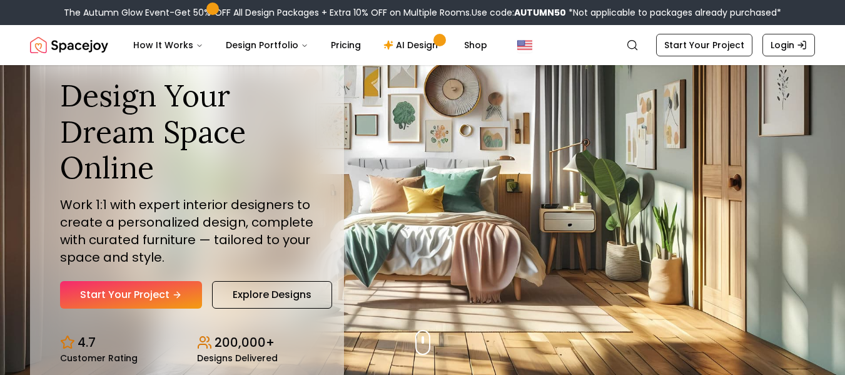  What do you see at coordinates (187, 231) in the screenshot?
I see `p: Work 1:1 with expert interior designers to create a personalized design, complete with curated fu...` at bounding box center [187, 231].